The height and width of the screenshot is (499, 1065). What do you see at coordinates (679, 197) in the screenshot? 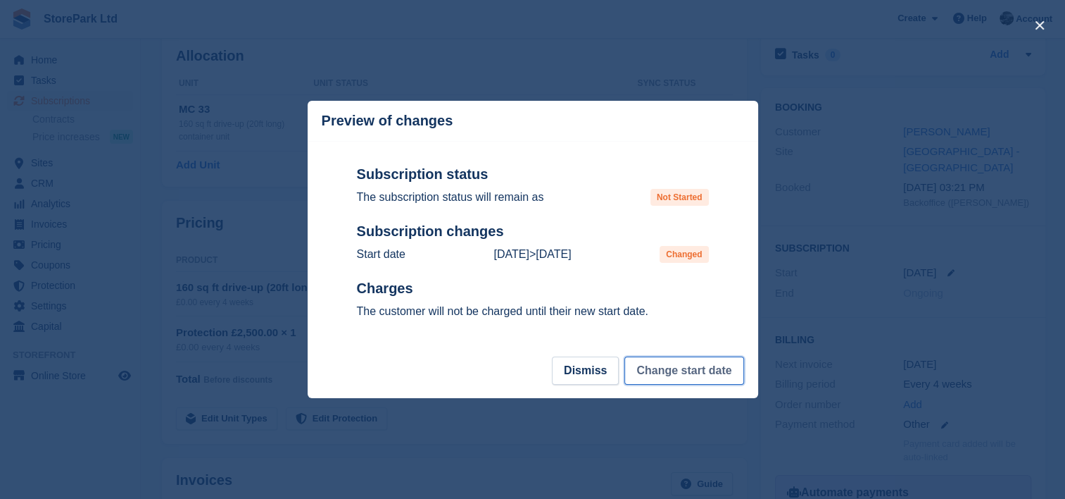
I see `span: Not Started` at bounding box center [679, 197].